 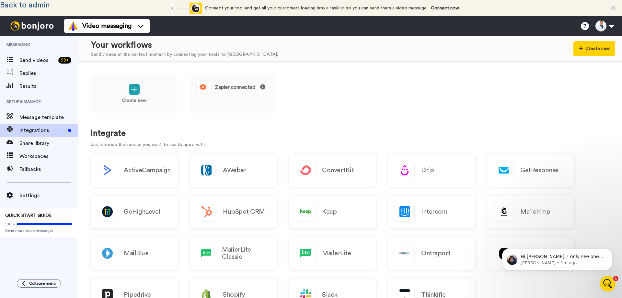 What do you see at coordinates (206, 211) in the screenshot?
I see `img: logo_hubspot.svg` at bounding box center [206, 211].